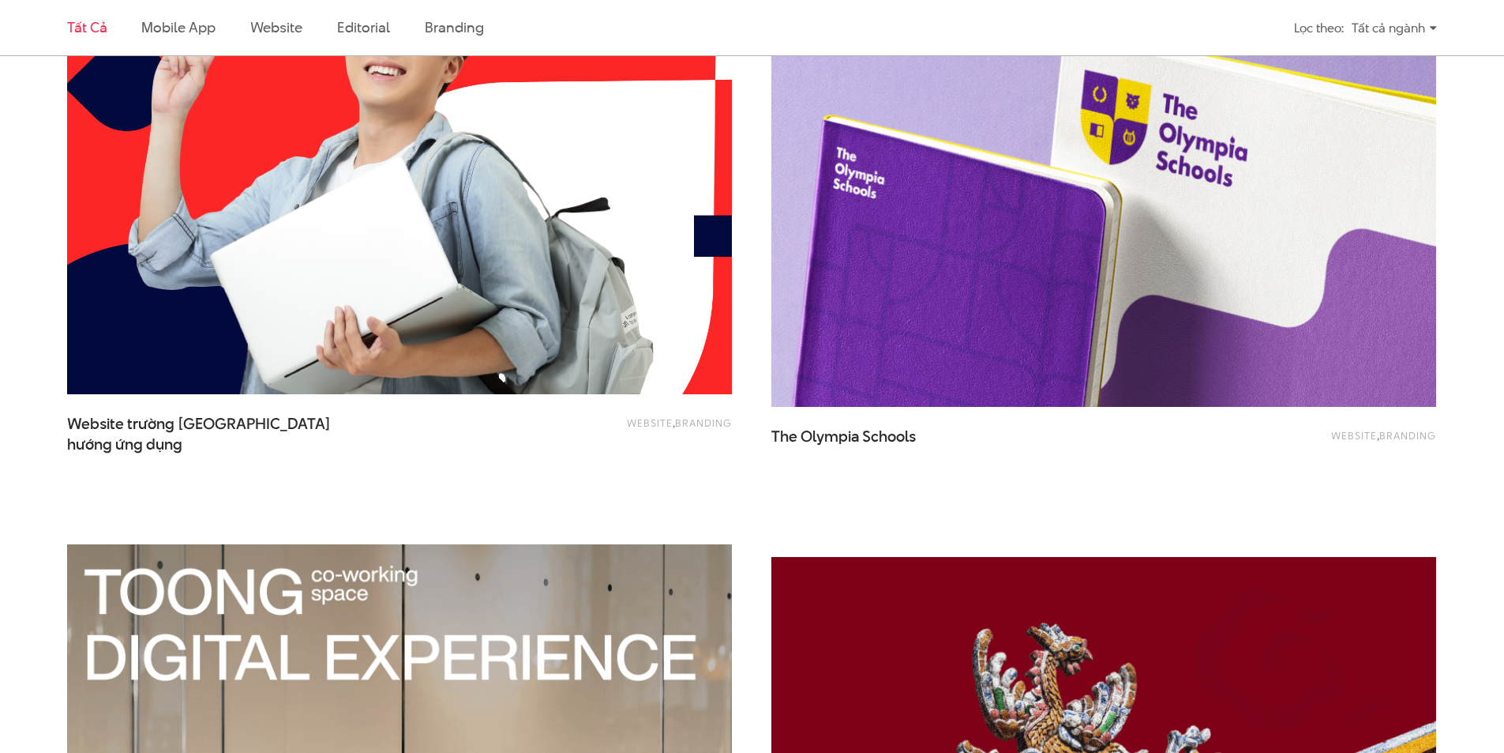 This screenshot has width=1504, height=753. I want to click on span: Olympia, so click(830, 436).